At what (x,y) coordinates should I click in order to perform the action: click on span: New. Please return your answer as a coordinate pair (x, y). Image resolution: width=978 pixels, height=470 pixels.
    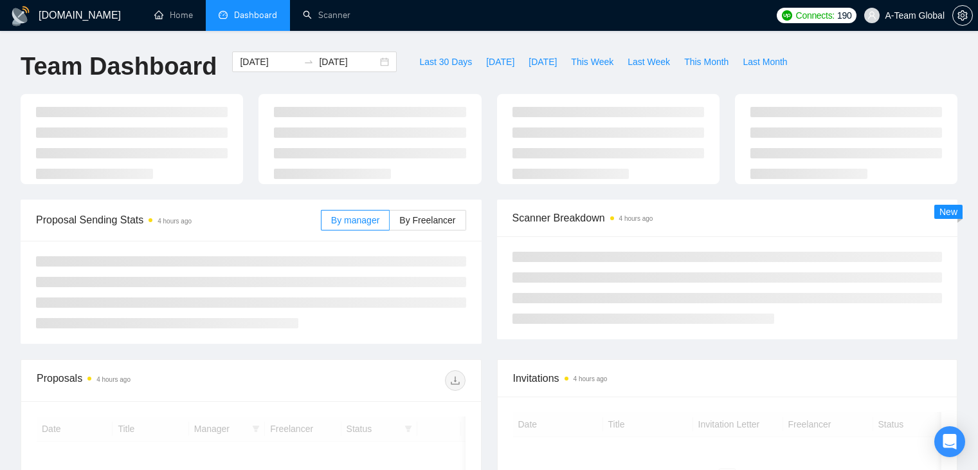
    Looking at the image, I should click on (949, 212).